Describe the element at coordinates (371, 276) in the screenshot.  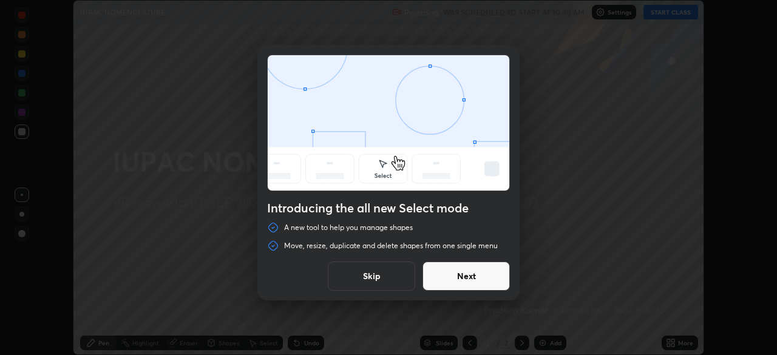
I see `button: Skip` at that location.